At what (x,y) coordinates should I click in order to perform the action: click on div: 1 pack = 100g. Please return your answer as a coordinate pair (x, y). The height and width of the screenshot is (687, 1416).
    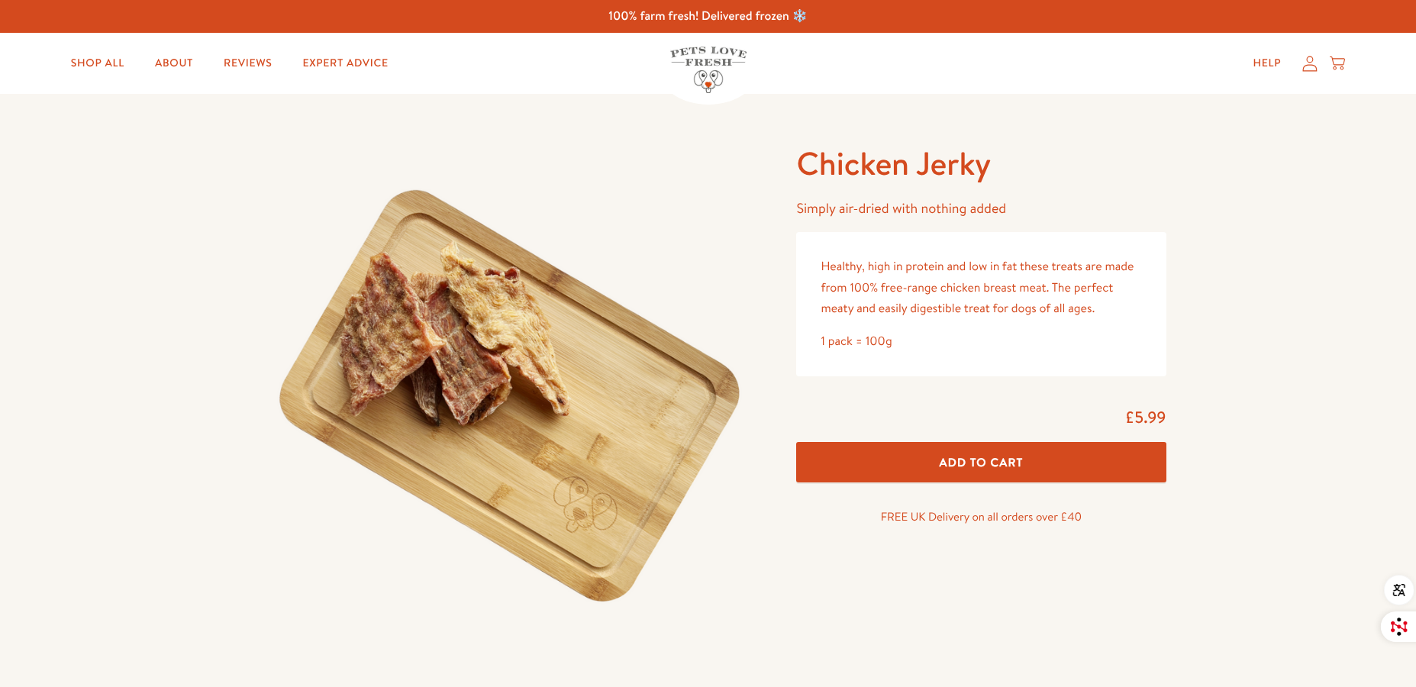
    Looking at the image, I should click on (981, 341).